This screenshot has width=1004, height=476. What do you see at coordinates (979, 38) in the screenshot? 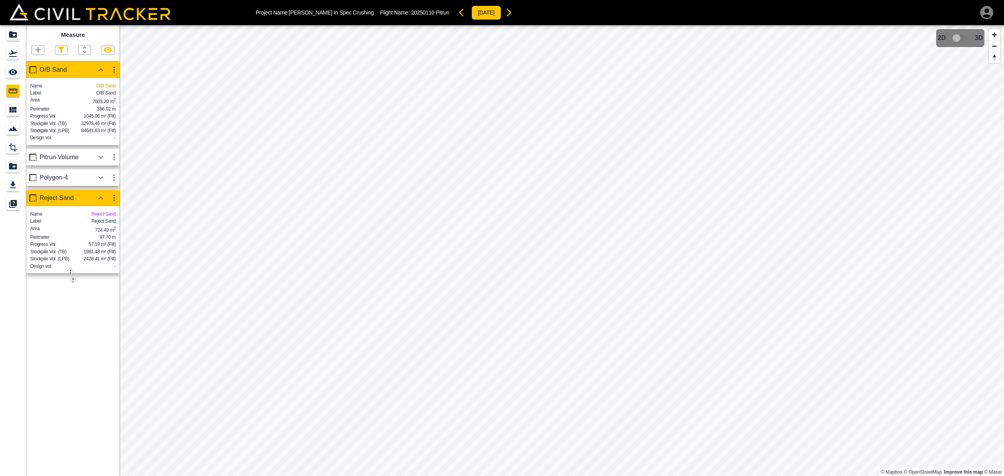
I see `span: 3D` at bounding box center [979, 38].